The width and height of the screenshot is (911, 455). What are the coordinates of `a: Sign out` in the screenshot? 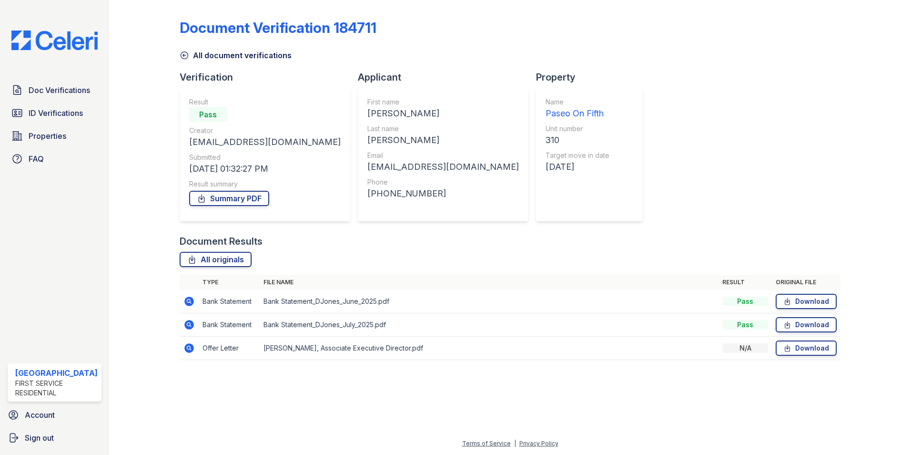 It's located at (54, 437).